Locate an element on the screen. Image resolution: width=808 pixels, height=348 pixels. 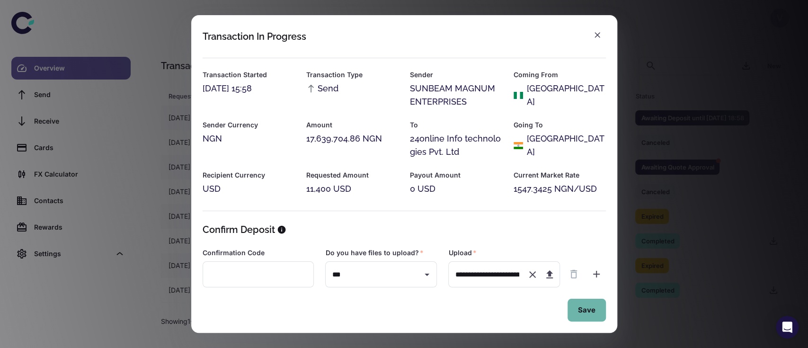
h6: Sender is located at coordinates (456, 75).